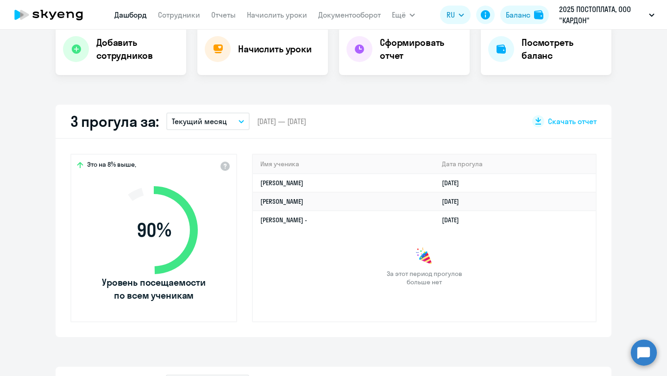  What do you see at coordinates (399, 15) in the screenshot?
I see `span: Ещё` at bounding box center [399, 15].